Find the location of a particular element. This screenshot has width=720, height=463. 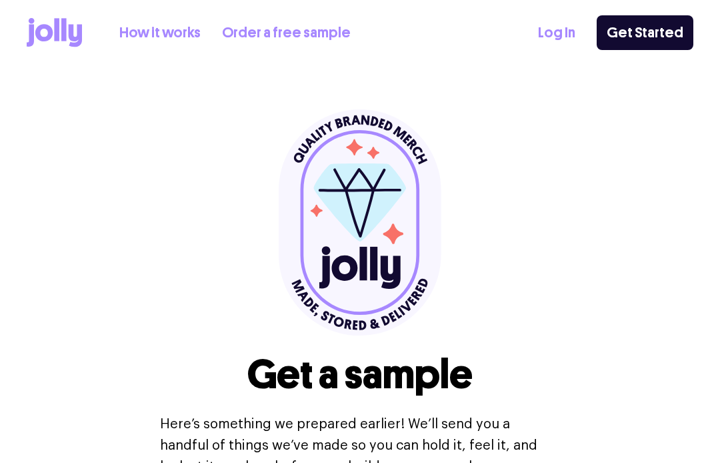

h1: Get a sample is located at coordinates (360, 375).